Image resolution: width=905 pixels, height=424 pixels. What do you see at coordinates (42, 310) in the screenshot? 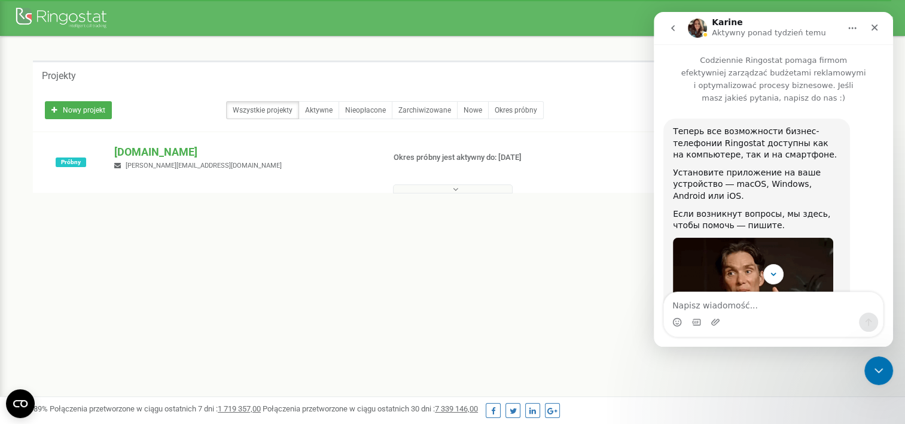
I see `button: Selektor plików GIF` at bounding box center [42, 310].